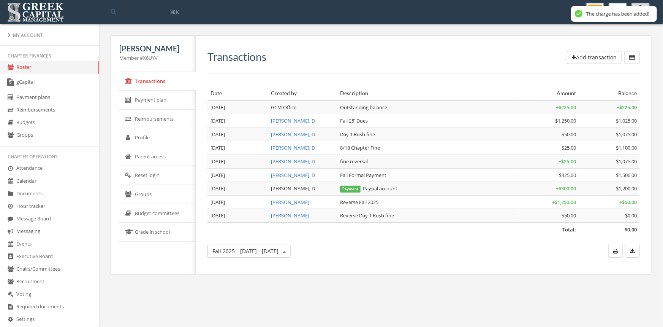 This screenshot has height=327, width=663. What do you see at coordinates (565, 202) in the screenshot?
I see `span: + $1,250.00` at bounding box center [565, 202].